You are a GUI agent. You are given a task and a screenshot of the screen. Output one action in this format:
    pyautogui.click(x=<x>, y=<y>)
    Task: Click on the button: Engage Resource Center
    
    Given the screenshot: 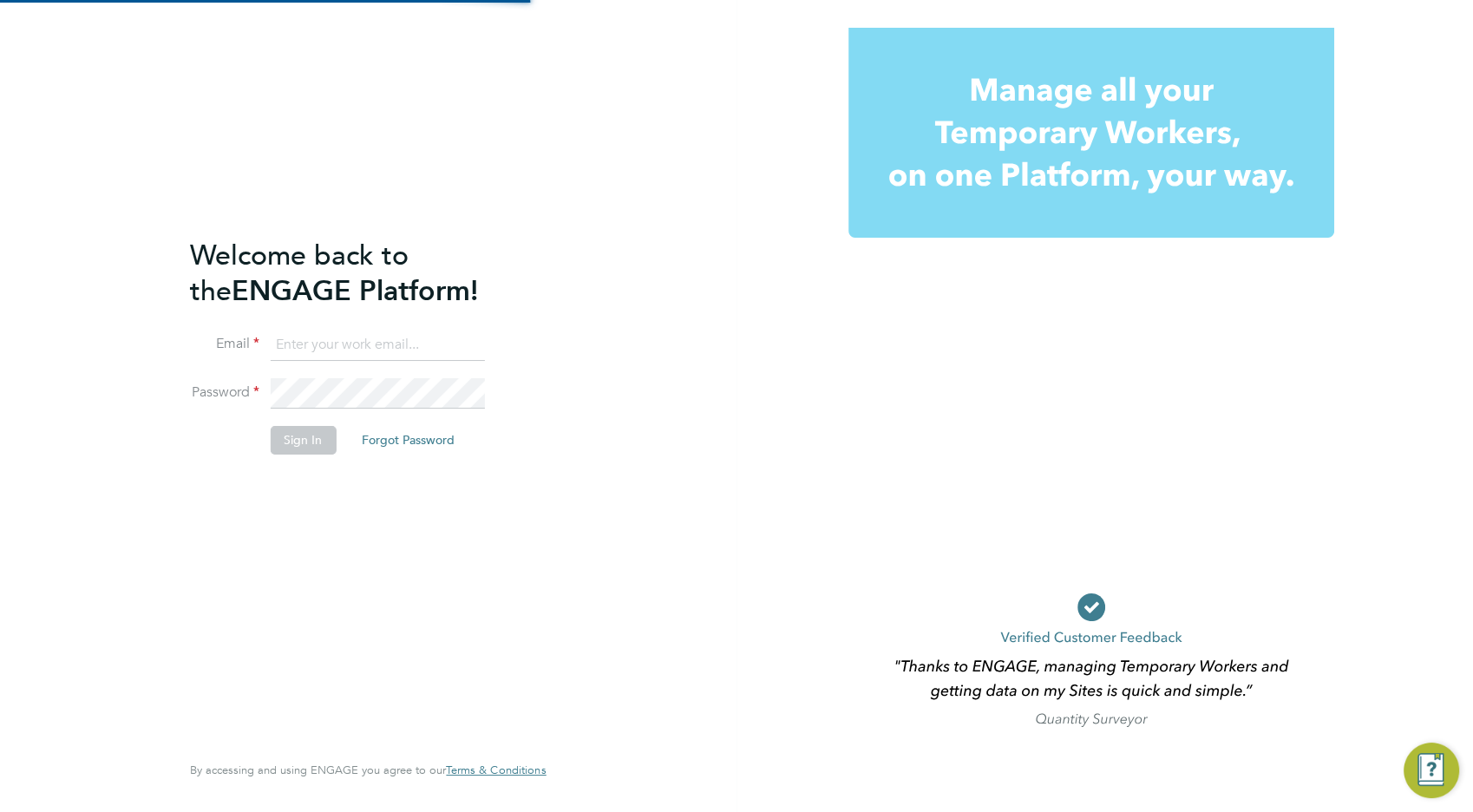 What is the action you would take?
    pyautogui.click(x=1431, y=770)
    